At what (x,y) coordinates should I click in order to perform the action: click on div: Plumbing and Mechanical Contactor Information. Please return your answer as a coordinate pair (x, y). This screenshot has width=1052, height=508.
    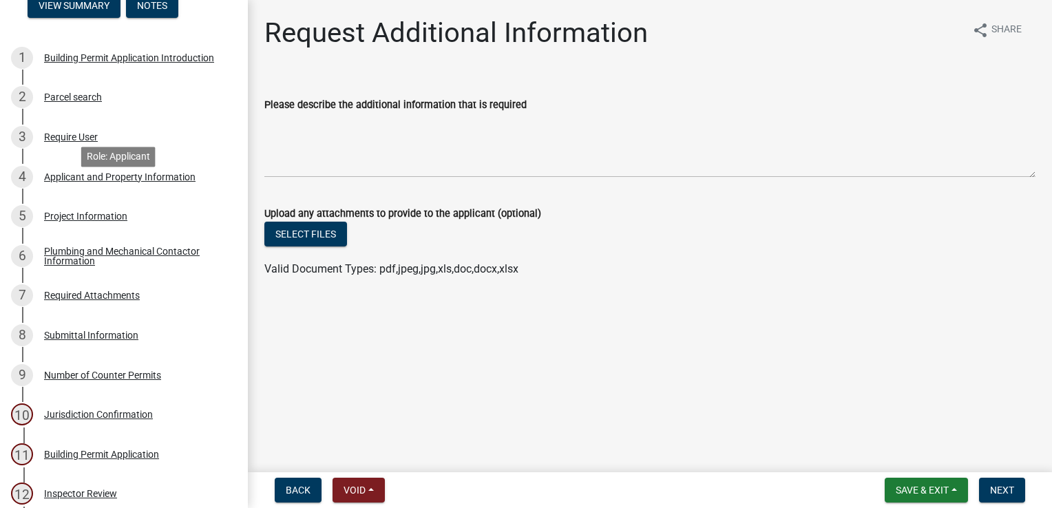
    Looking at the image, I should click on (135, 256).